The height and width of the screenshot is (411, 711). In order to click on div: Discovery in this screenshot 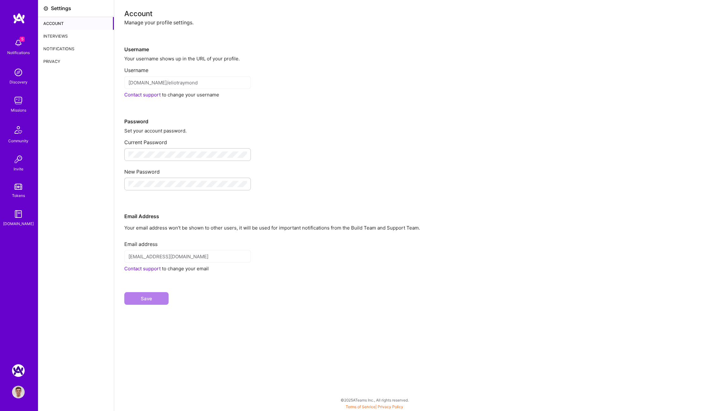, I will do `click(18, 82)`.